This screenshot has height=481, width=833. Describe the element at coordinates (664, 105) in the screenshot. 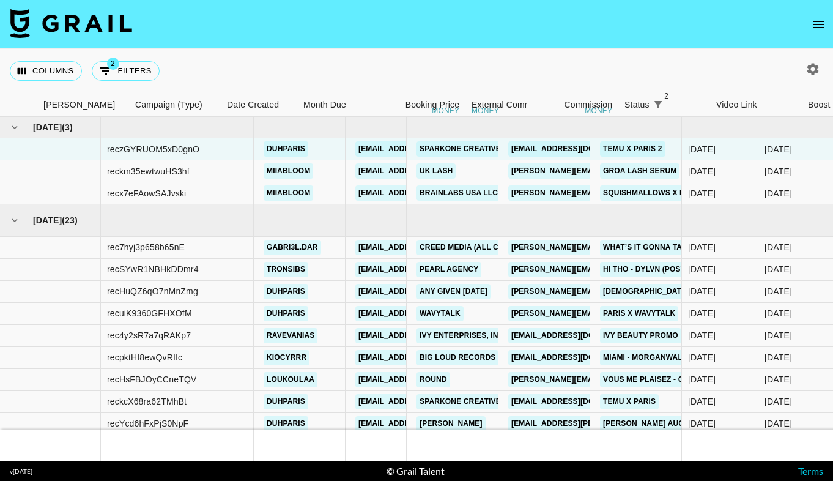

I see `div: Status` at that location.